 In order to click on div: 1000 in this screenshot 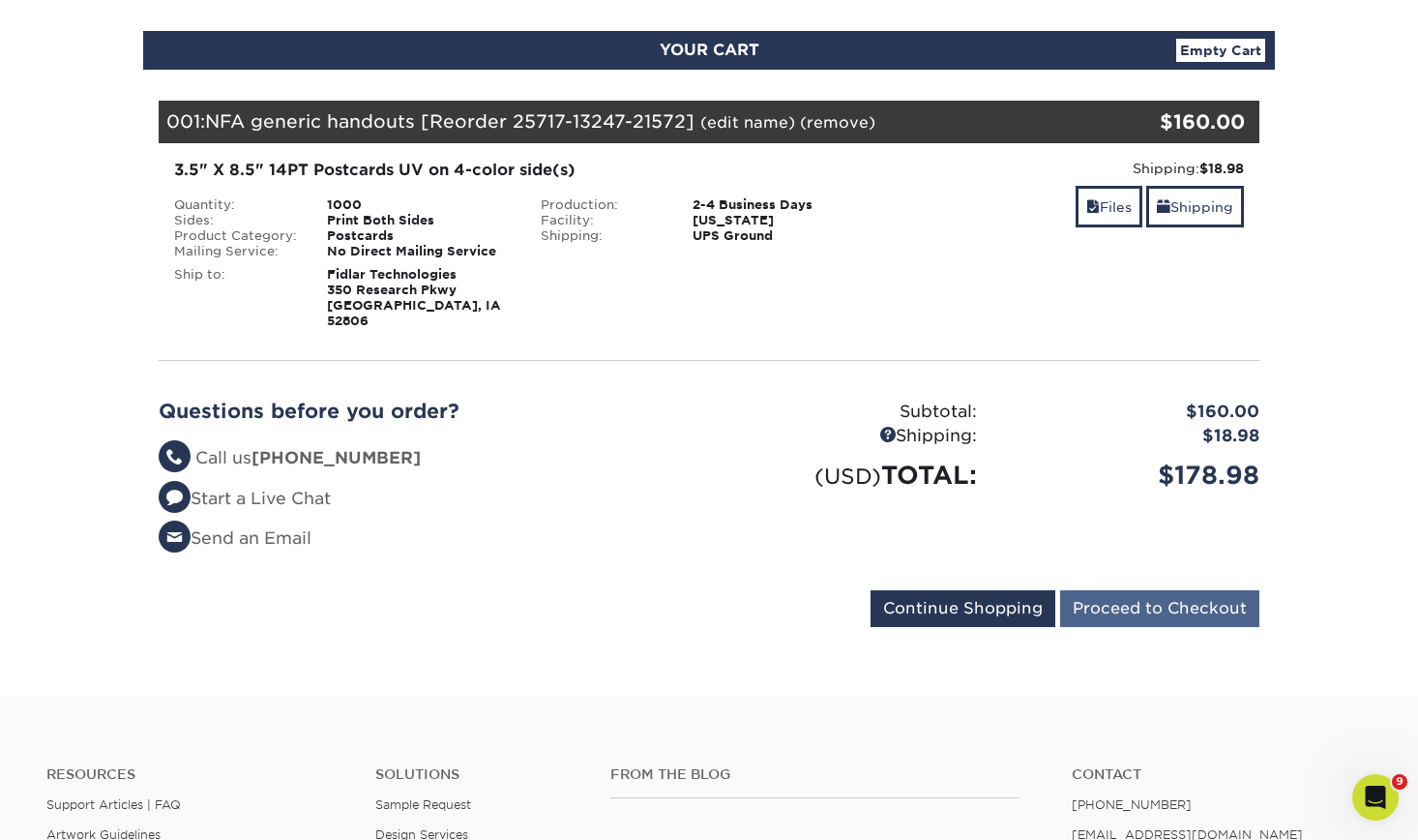, I will do `click(419, 205)`.